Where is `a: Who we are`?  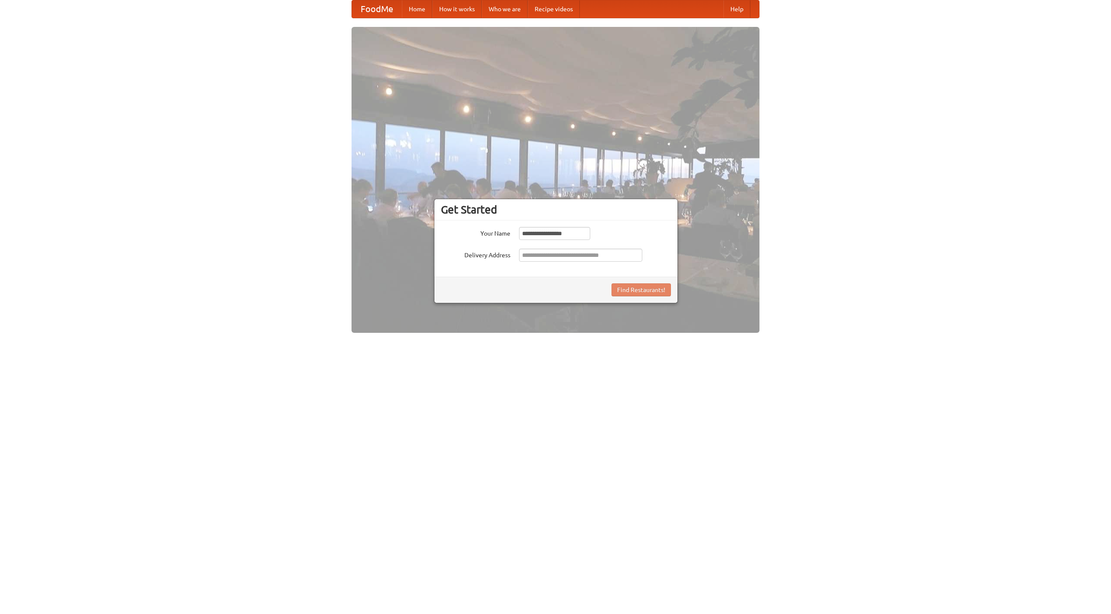 a: Who we are is located at coordinates (505, 9).